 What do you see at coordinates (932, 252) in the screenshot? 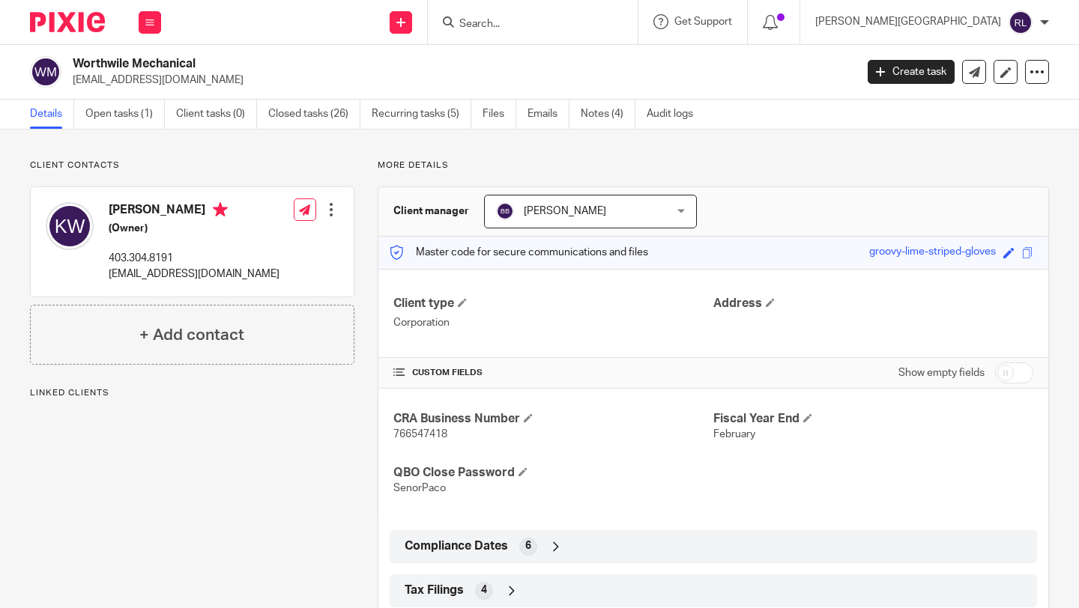
I see `div: groovy-lime-striped-gloves` at bounding box center [932, 252].